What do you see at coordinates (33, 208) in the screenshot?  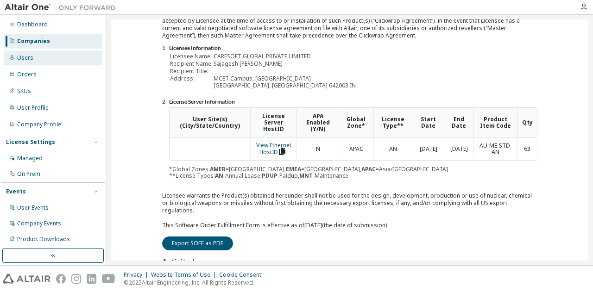 I see `div: User Events` at bounding box center [33, 208].